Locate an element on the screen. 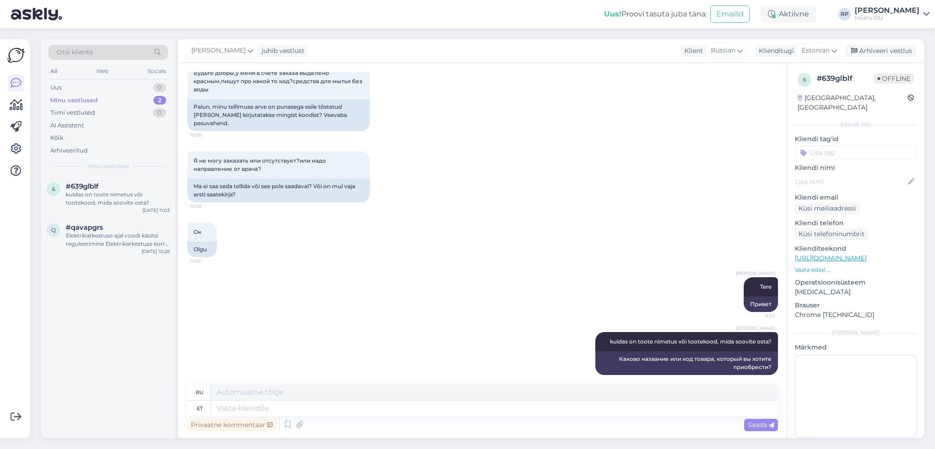 The image size is (935, 449). div: Tiimi vestlused is located at coordinates (73, 113).